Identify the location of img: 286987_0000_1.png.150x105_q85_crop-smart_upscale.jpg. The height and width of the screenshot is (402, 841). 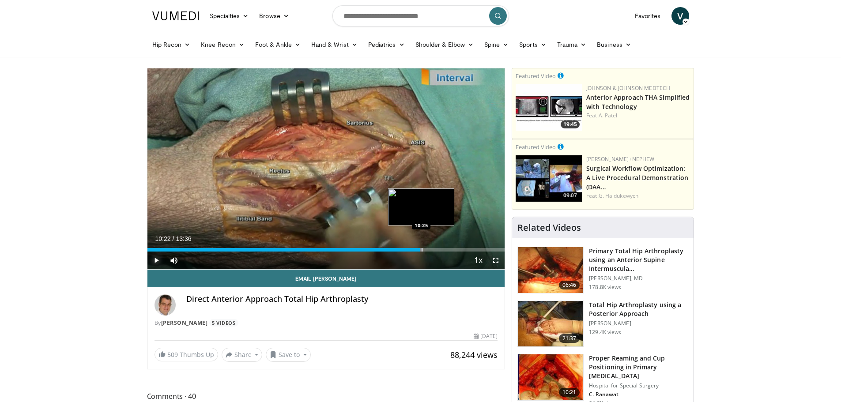
(550, 324).